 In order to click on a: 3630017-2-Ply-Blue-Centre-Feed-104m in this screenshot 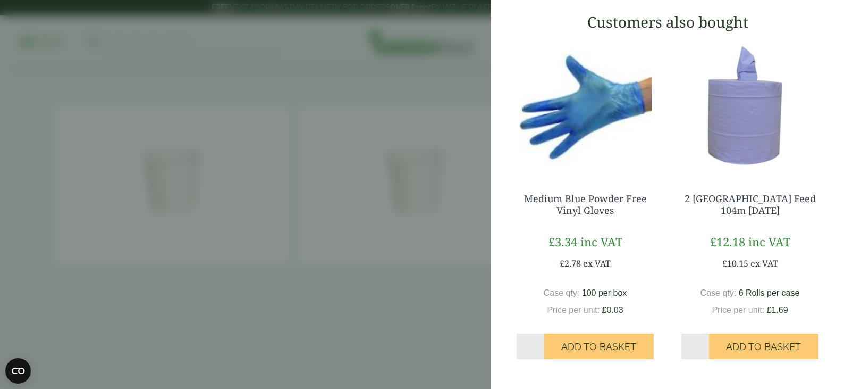, I will do `click(750, 105)`.